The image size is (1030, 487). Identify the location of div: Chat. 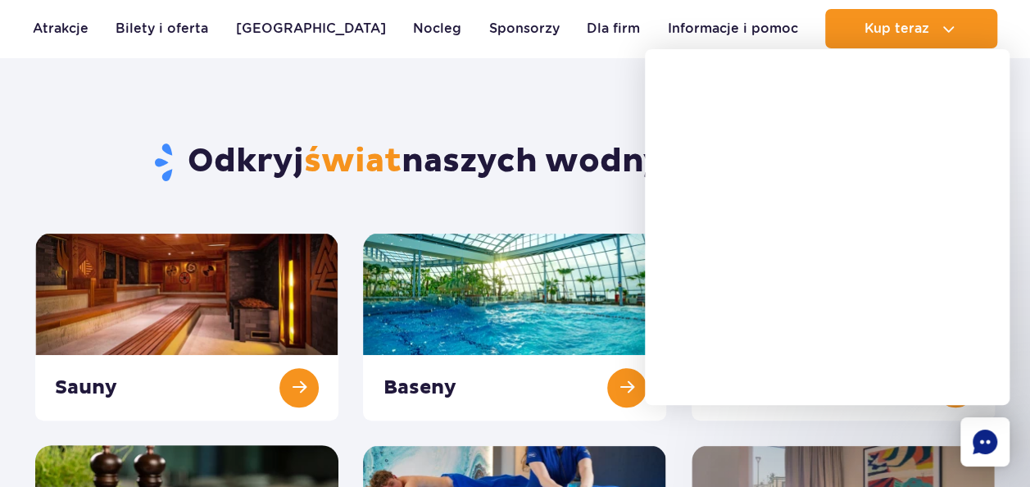
(985, 442).